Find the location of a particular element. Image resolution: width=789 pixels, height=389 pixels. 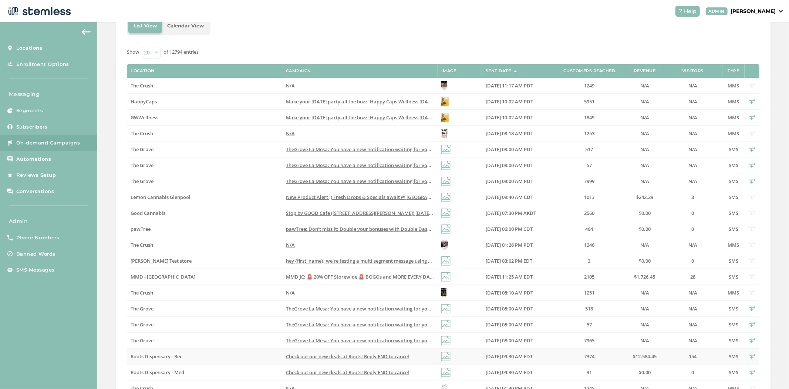

span: Phone Numbers is located at coordinates (38, 238).